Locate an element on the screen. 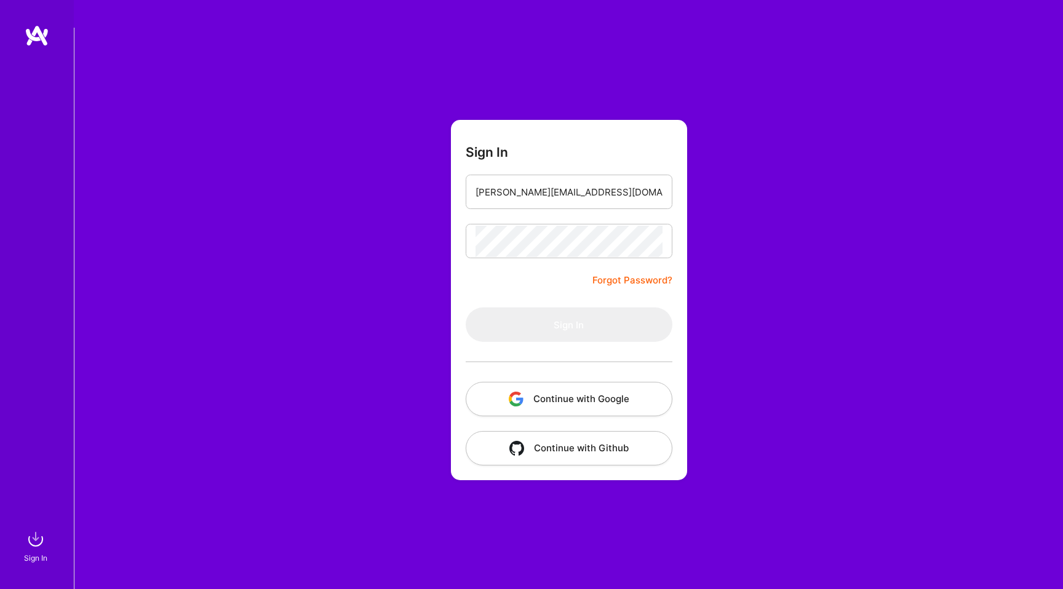 The image size is (1063, 589). button: Continue with Github is located at coordinates (569, 449).